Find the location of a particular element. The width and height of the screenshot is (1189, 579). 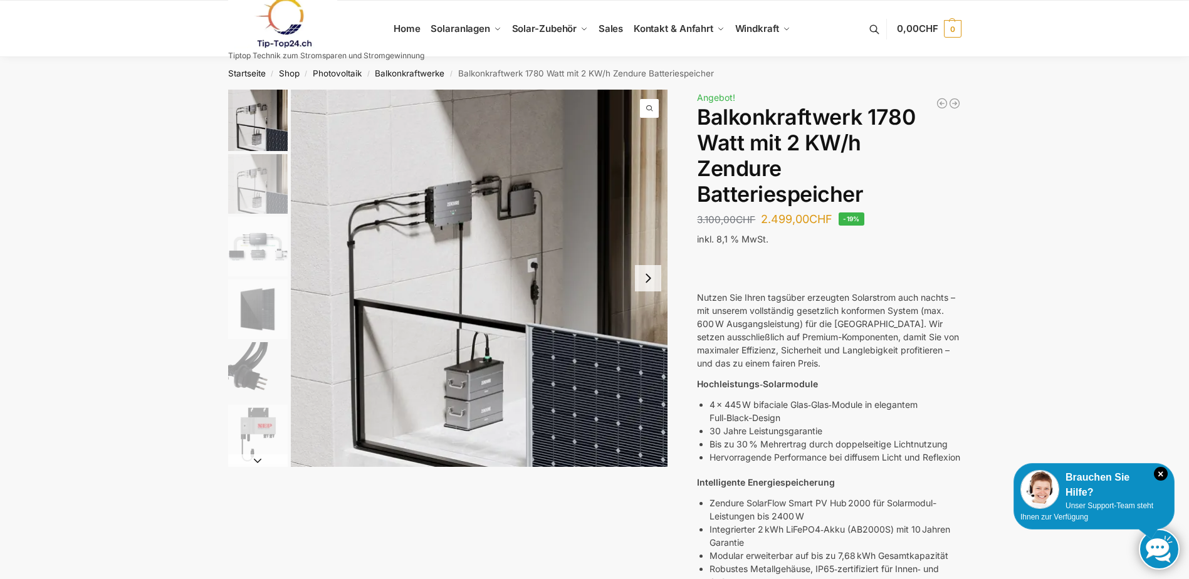

a: Startseite is located at coordinates (247, 73).